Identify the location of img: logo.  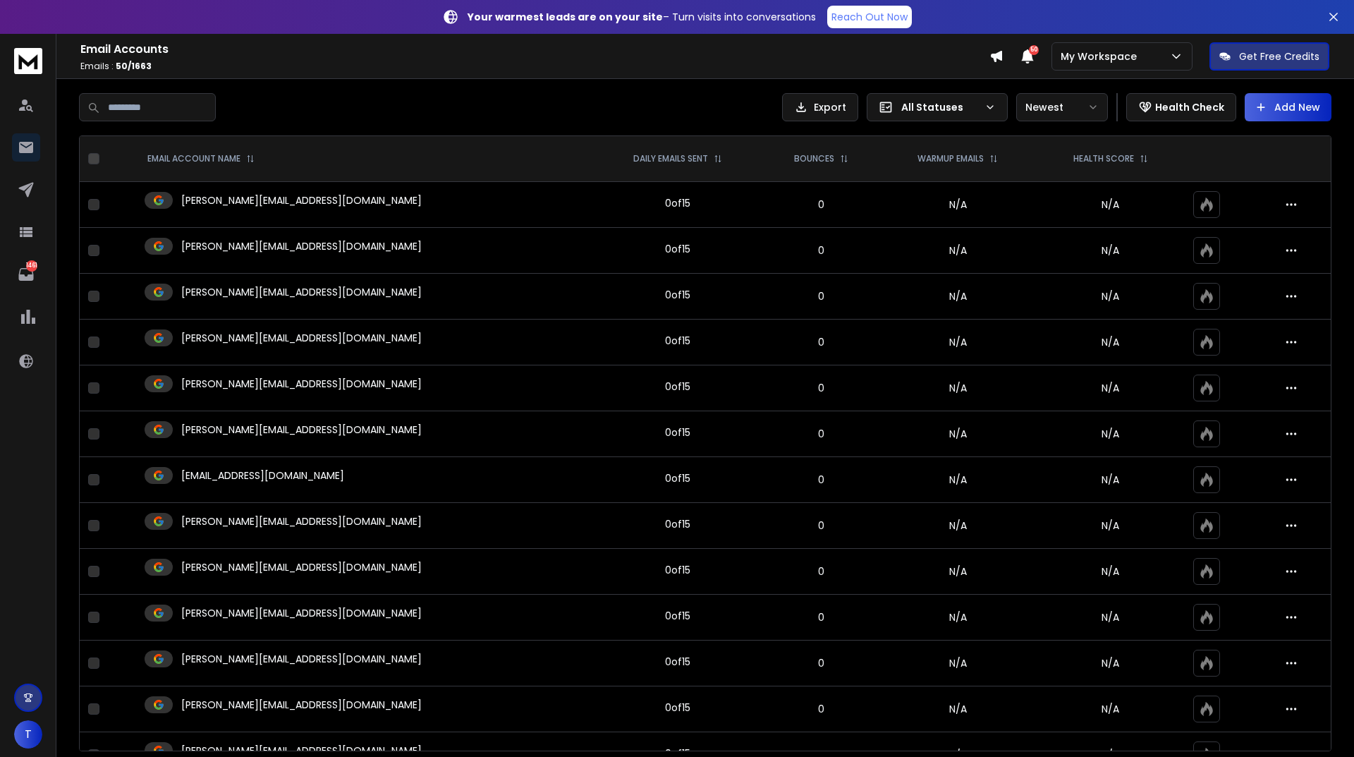
(28, 61).